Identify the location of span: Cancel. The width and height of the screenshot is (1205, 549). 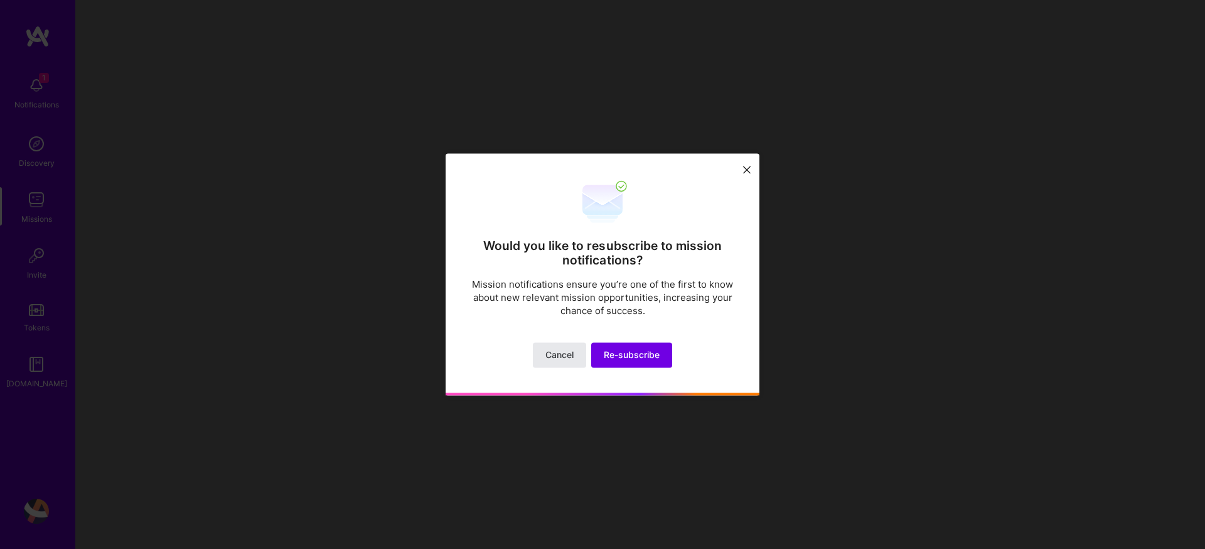
(559, 355).